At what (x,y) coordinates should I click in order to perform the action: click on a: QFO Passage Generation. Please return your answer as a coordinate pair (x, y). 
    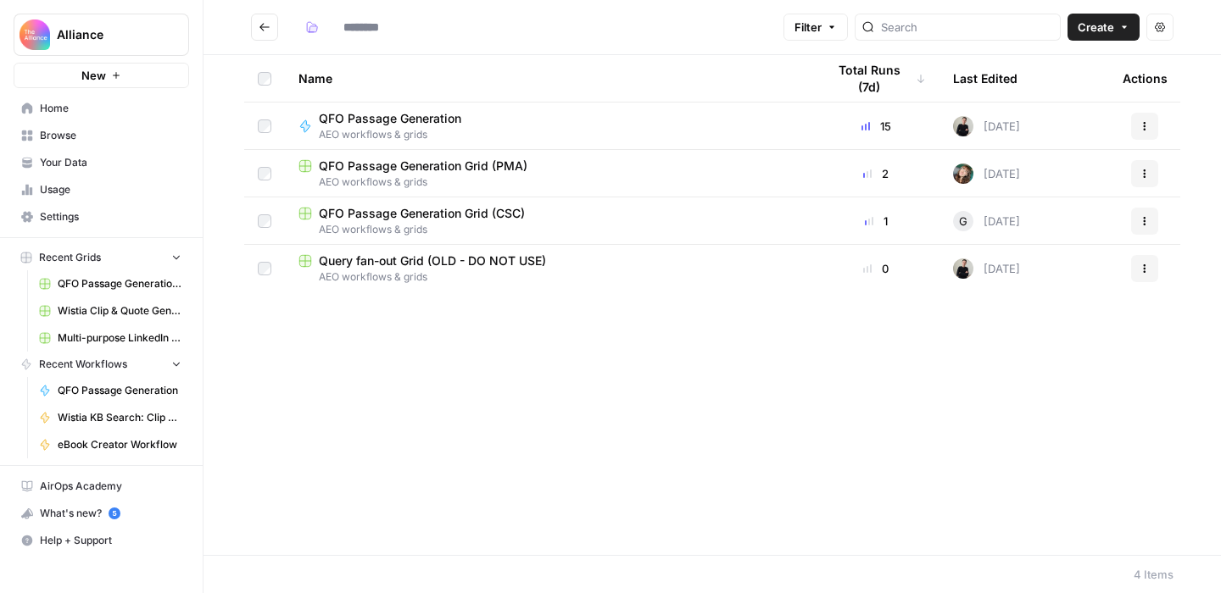
    Looking at the image, I should click on (110, 391).